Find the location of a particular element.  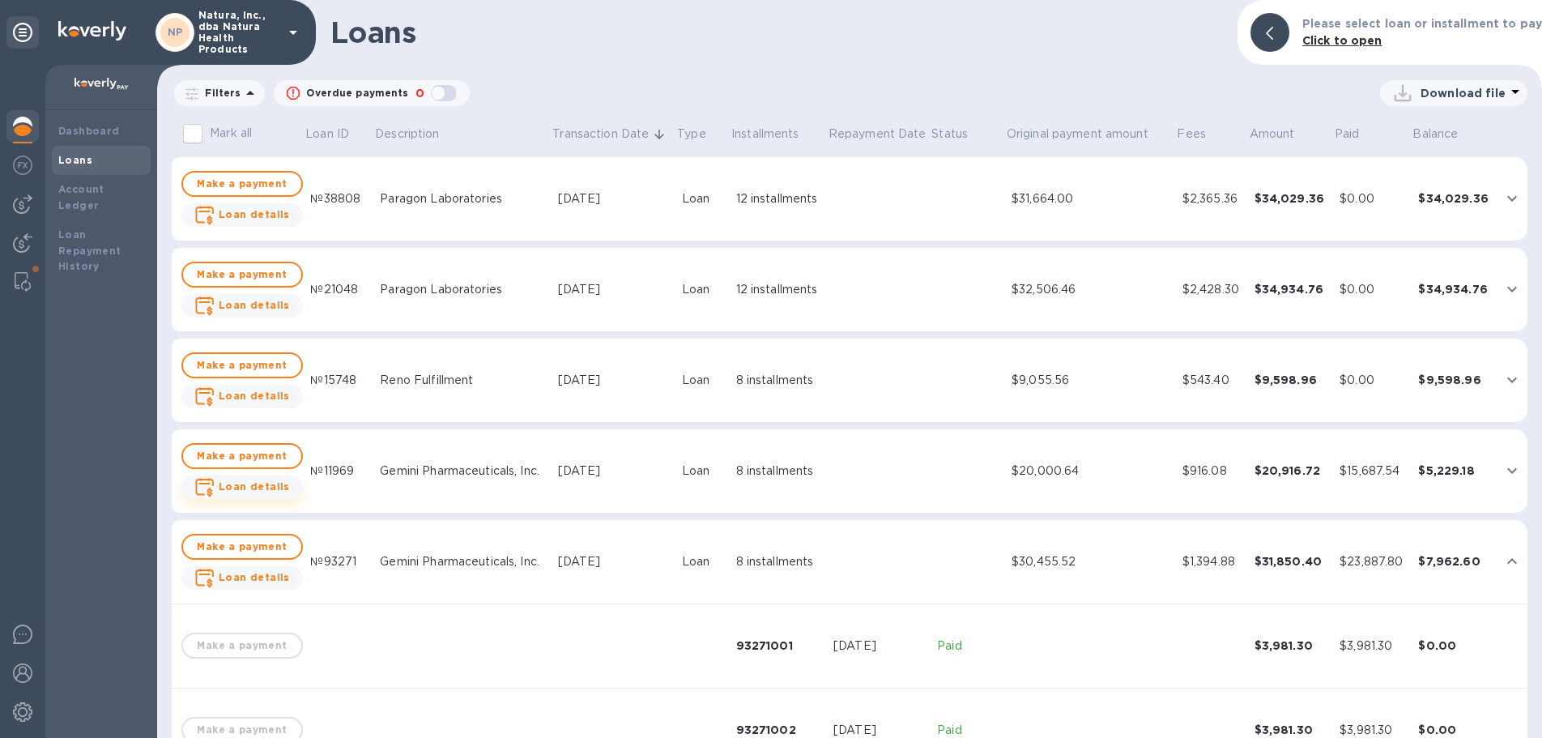

div: $20,916.72 is located at coordinates (1291, 470).